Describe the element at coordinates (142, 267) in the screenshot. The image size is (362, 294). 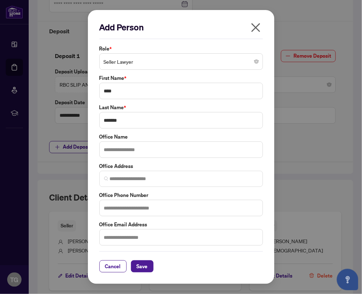
I see `span: Save` at that location.